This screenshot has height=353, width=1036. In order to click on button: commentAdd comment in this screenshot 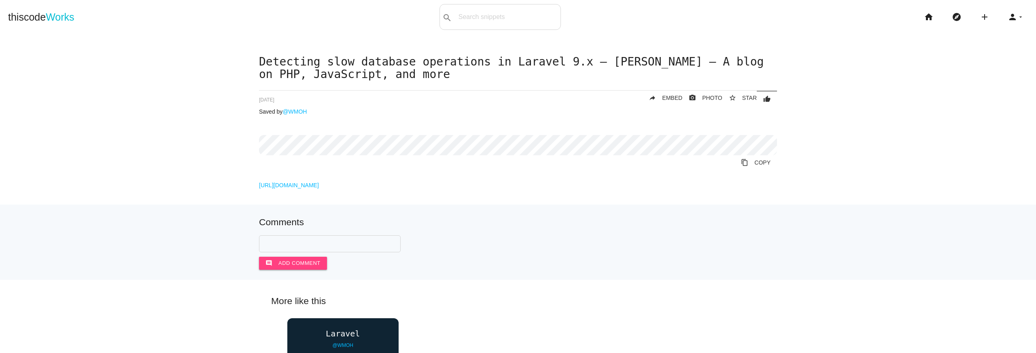, I will do `click(293, 264)`.